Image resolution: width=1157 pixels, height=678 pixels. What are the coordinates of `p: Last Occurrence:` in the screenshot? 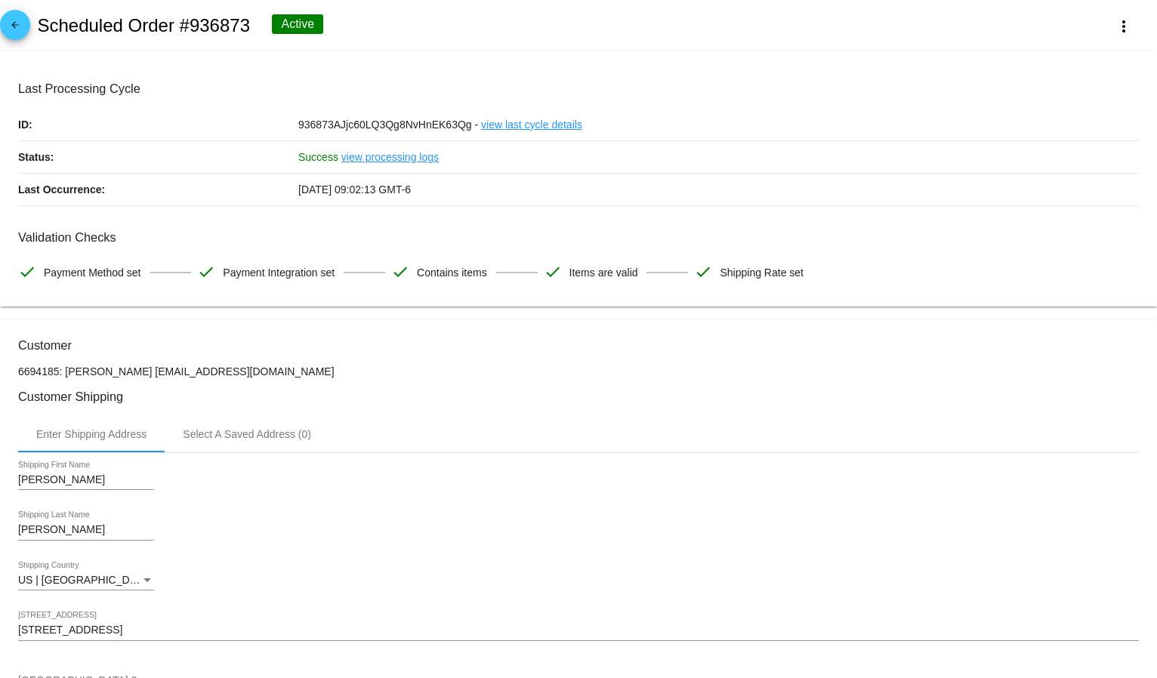 It's located at (158, 189).